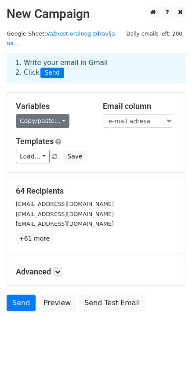 The height and width of the screenshot is (375, 192). What do you see at coordinates (57, 303) in the screenshot?
I see `a: Preview` at bounding box center [57, 303].